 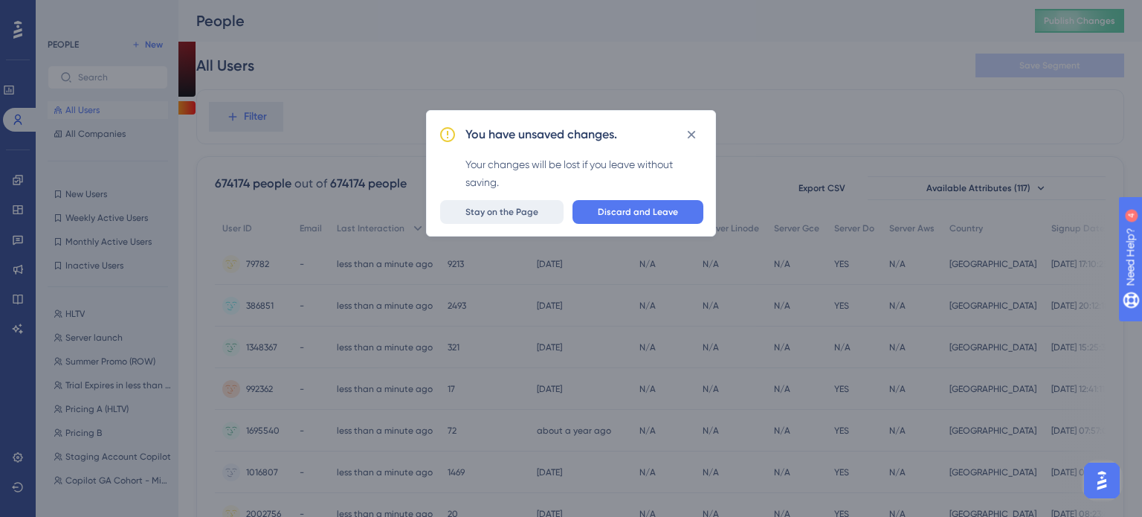 What do you see at coordinates (502, 212) in the screenshot?
I see `span: Stay on the Page` at bounding box center [502, 212].